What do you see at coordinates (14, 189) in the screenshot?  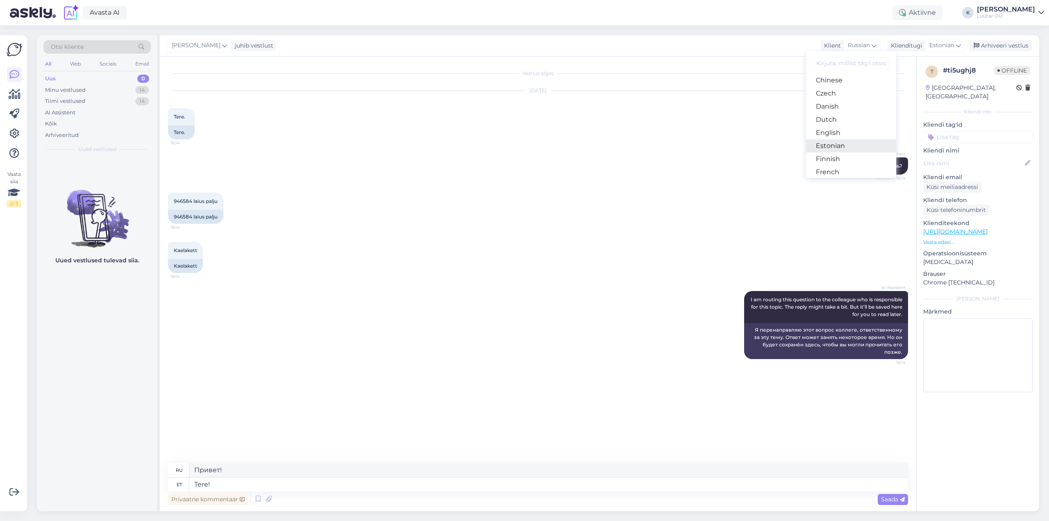 I see `div: Vaata siia` at bounding box center [14, 189].